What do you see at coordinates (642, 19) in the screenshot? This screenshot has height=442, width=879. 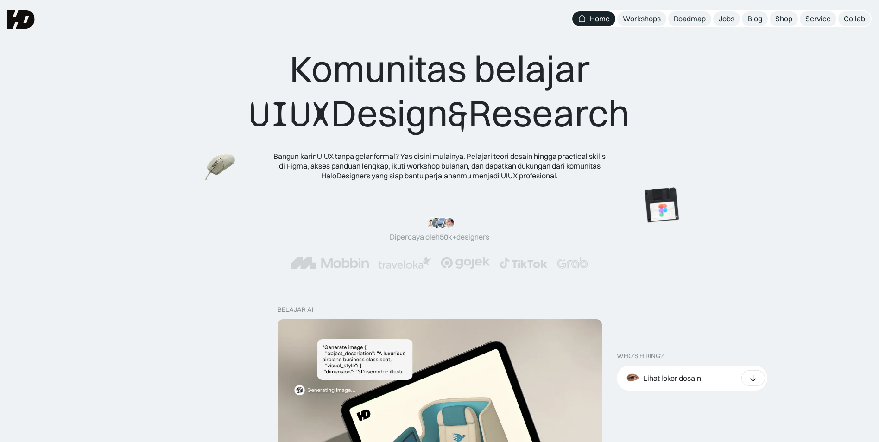 I see `div: Workshops` at bounding box center [642, 19].